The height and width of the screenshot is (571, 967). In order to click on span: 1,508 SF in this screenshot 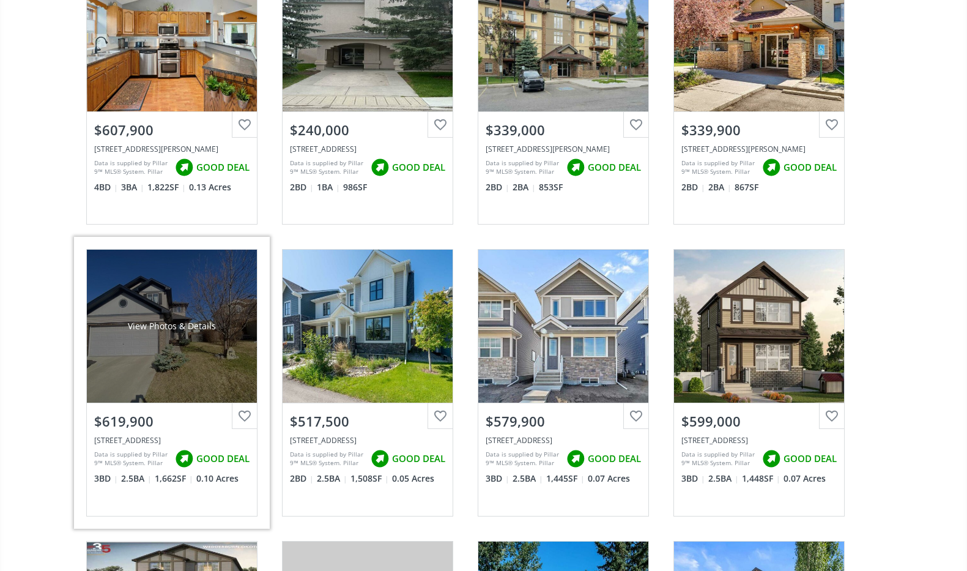, I will do `click(369, 478)`.